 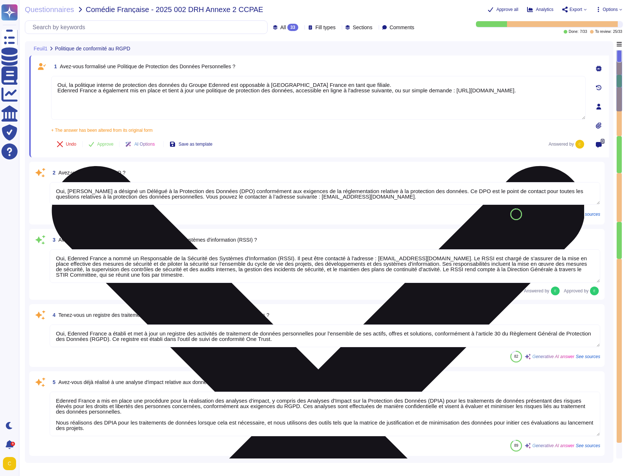 What do you see at coordinates (292, 27) in the screenshot?
I see `div: 33` at bounding box center [292, 27].